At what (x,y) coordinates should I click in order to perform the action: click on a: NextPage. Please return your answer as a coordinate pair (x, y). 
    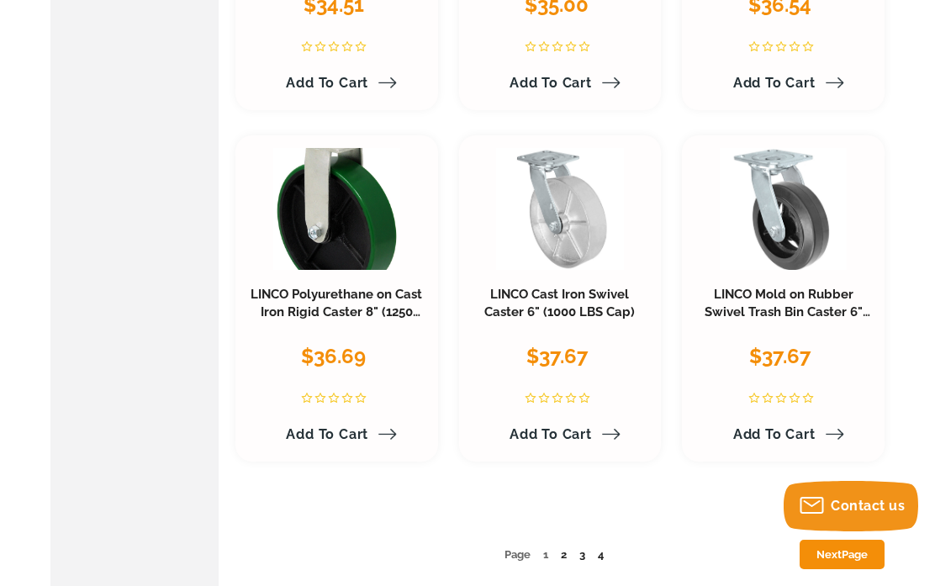
    Looking at the image, I should click on (842, 554).